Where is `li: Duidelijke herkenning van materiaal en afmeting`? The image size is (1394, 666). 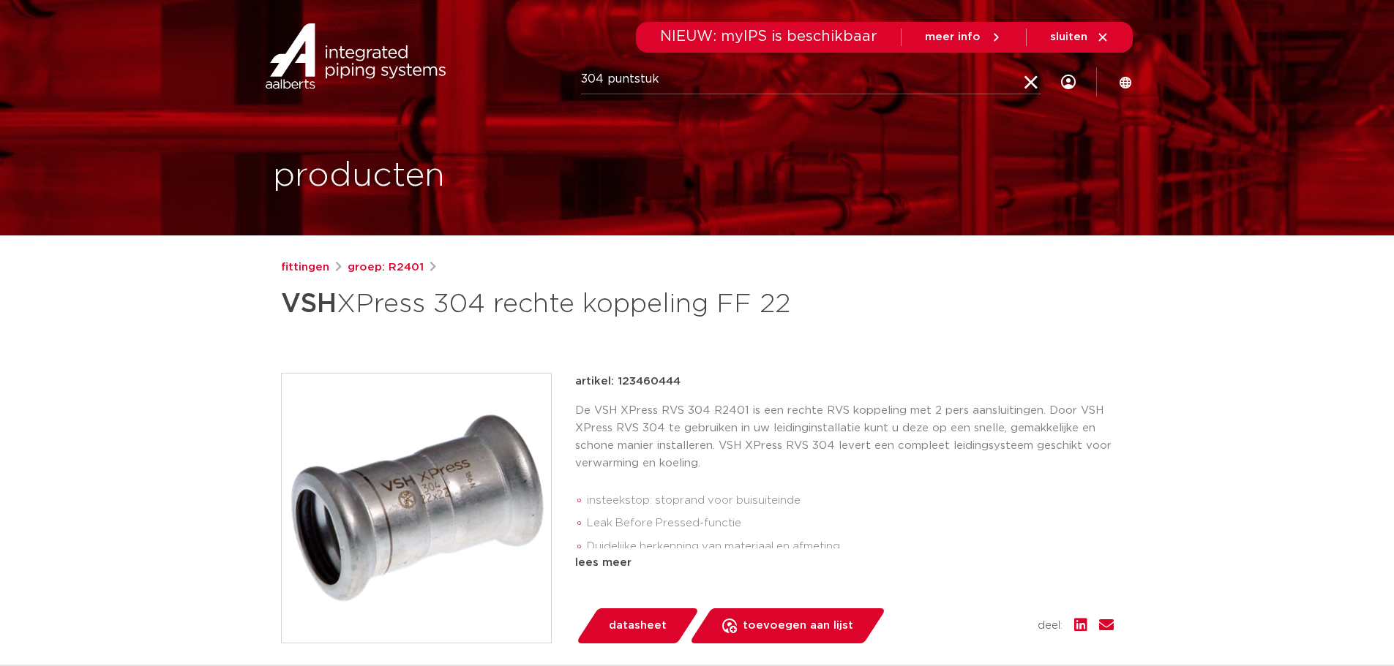
li: Duidelijke herkenning van materiaal en afmeting is located at coordinates (850, 547).